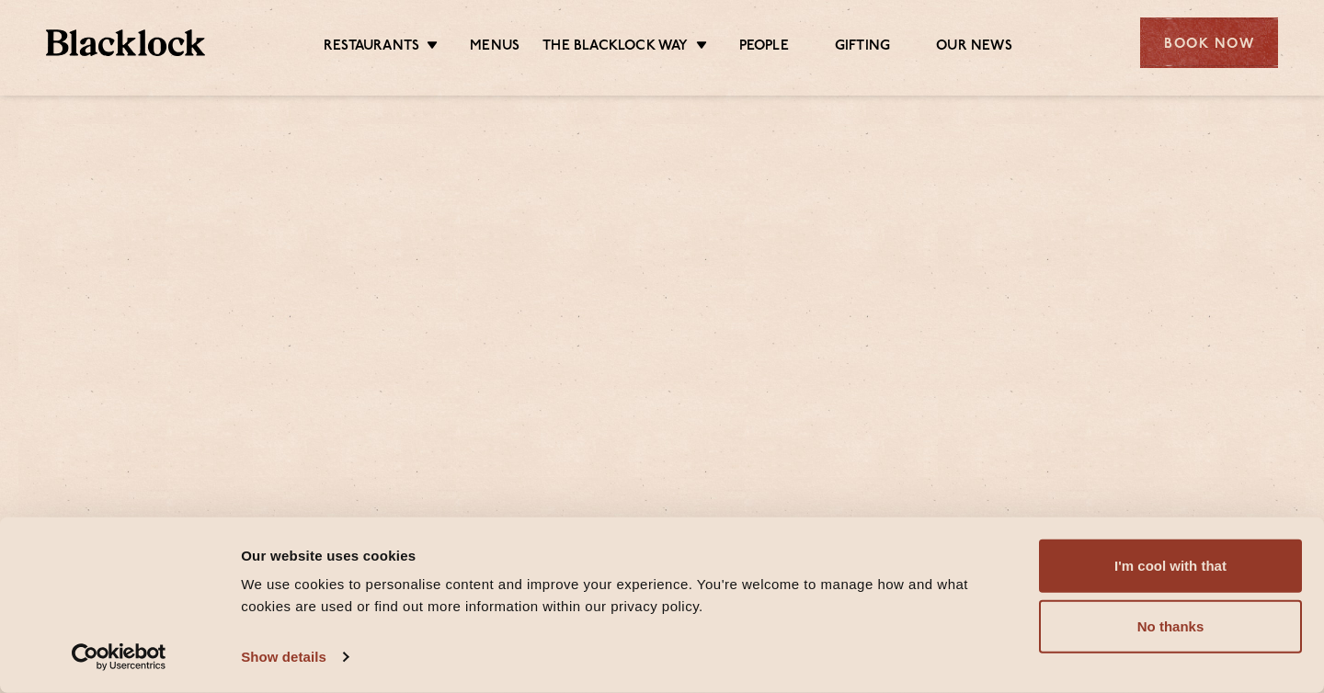 Image resolution: width=1324 pixels, height=693 pixels. What do you see at coordinates (495, 48) in the screenshot?
I see `a: Menus` at bounding box center [495, 48].